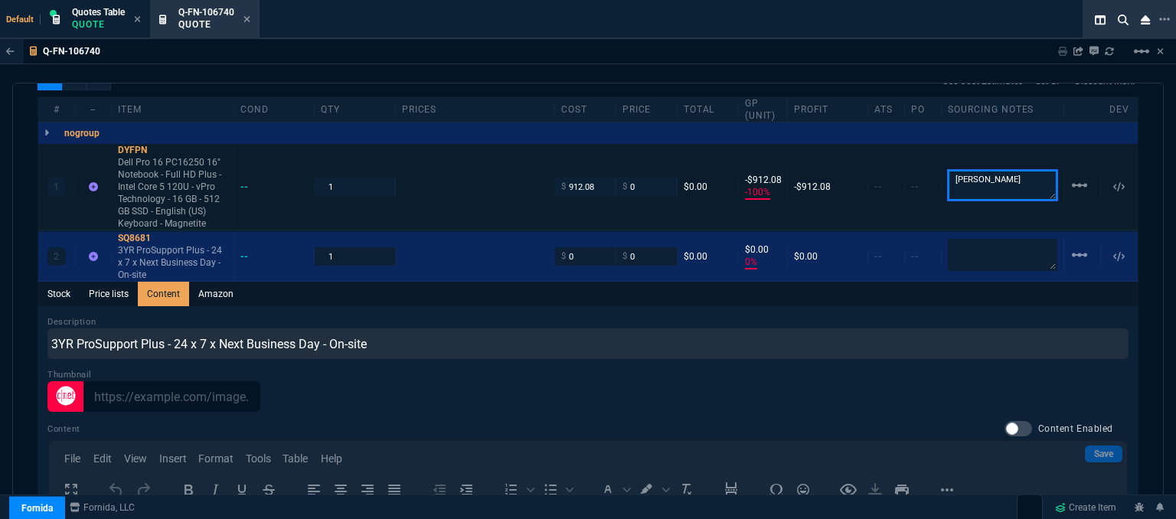 The width and height of the screenshot is (1176, 519). Describe the element at coordinates (56, 256) in the screenshot. I see `p: 2` at that location.